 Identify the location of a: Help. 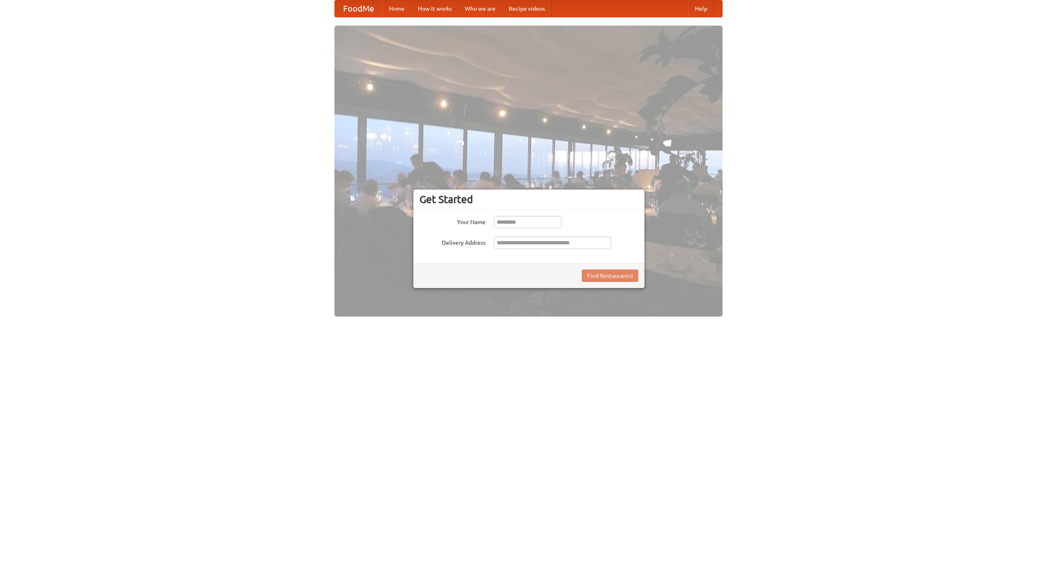
(701, 9).